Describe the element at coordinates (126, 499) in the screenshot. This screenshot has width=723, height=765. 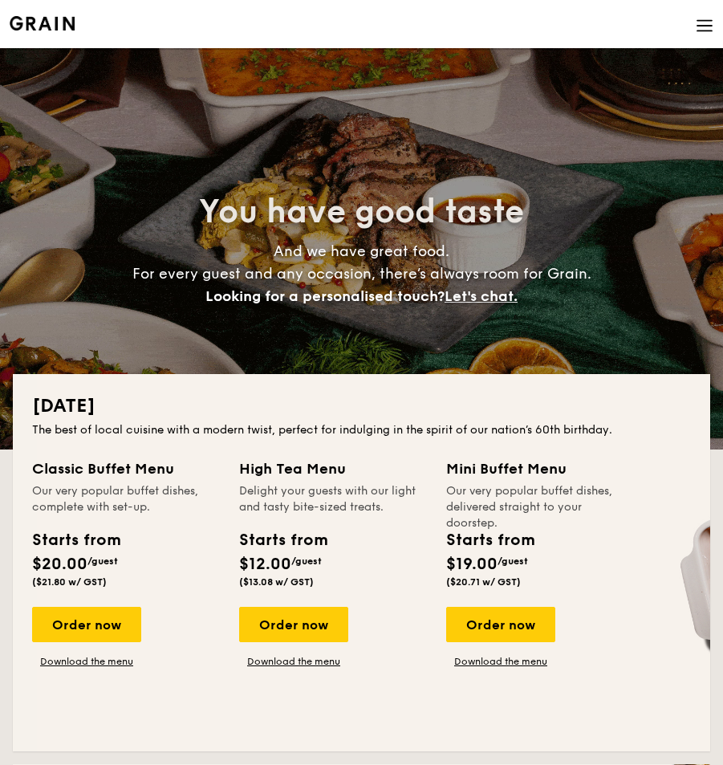
I see `div: Our very popular buffet dishes, complete with set-up.` at that location.